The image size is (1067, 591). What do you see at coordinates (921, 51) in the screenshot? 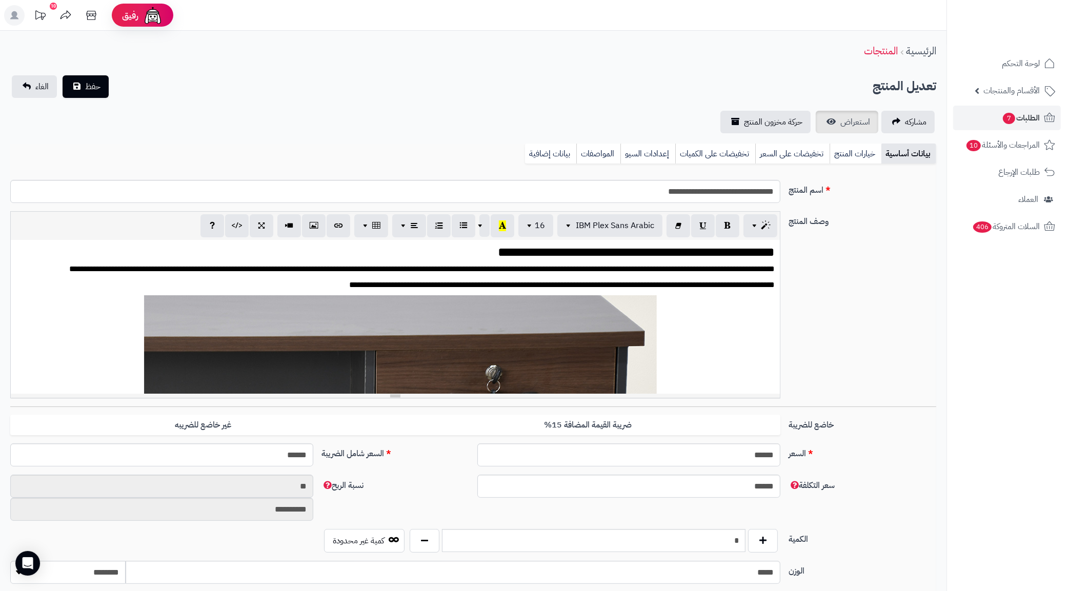
I see `a: الرئيسية` at bounding box center [921, 51].